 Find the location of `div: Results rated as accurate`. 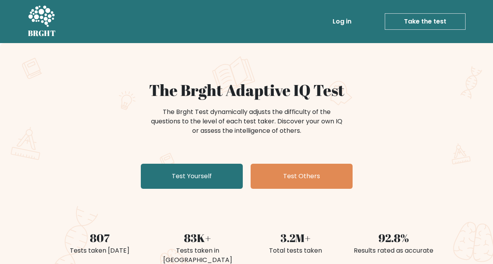

div: Results rated as accurate is located at coordinates (394, 251).